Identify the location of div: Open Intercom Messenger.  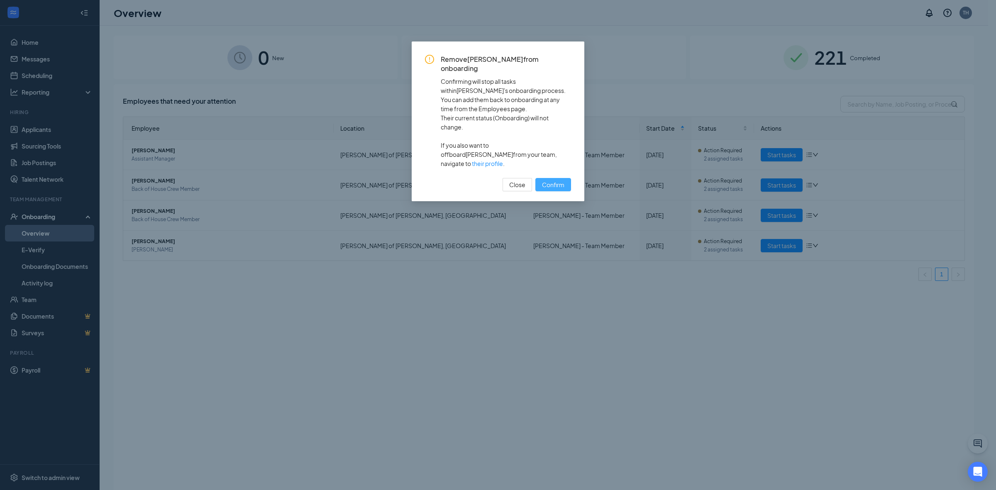
(978, 472).